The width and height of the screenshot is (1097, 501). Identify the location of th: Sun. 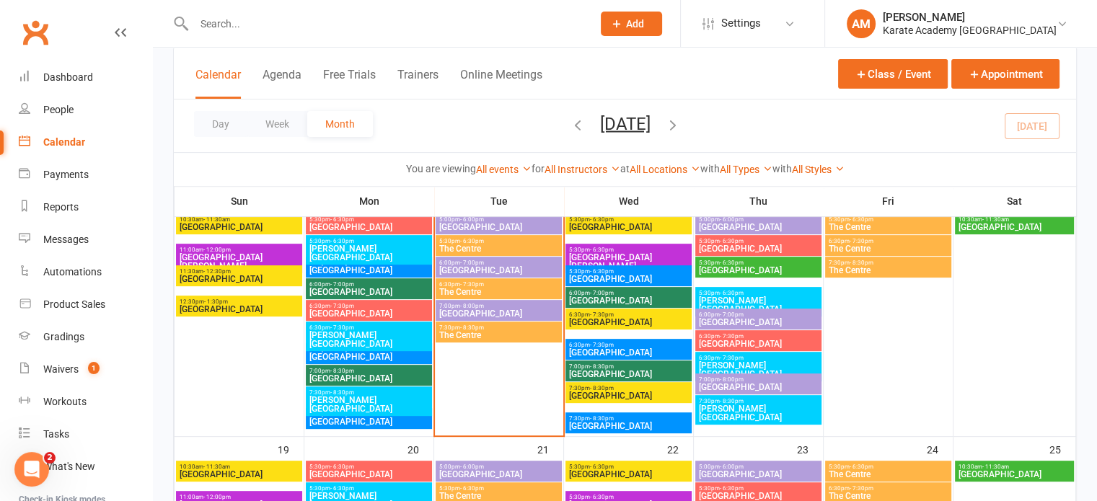
(240, 201).